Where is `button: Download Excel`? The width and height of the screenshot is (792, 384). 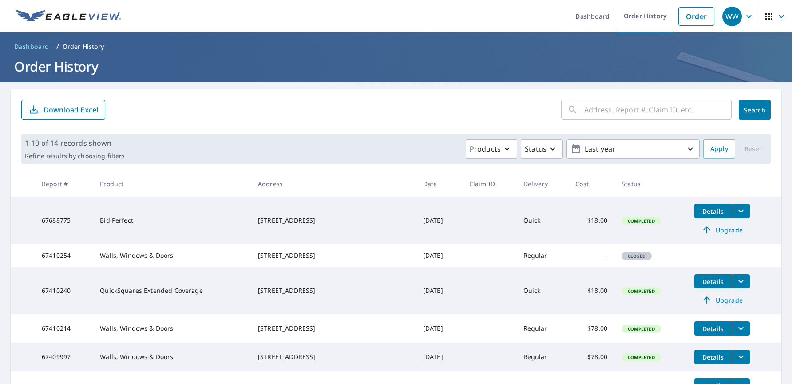
button: Download Excel is located at coordinates (63, 110).